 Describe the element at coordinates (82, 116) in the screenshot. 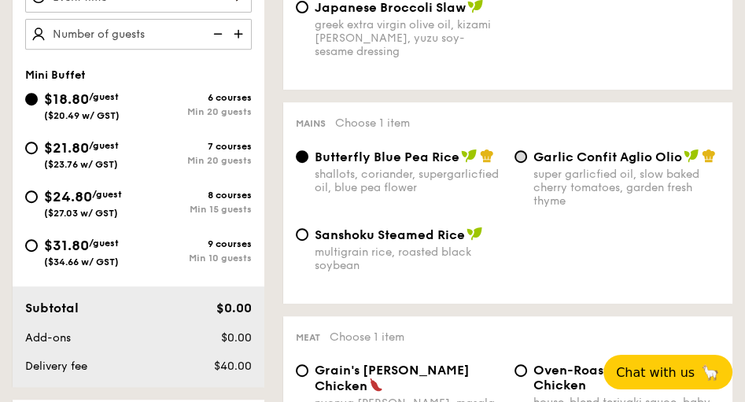

I see `span: ($20.49 w/ GST)` at that location.